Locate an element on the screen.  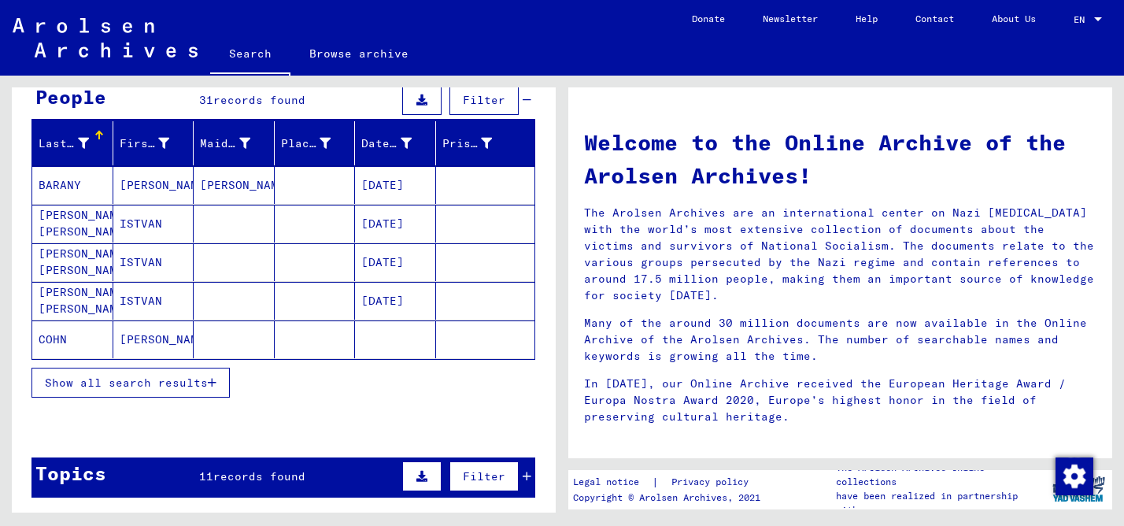
mat-header-cell: Last Name is located at coordinates (72, 143).